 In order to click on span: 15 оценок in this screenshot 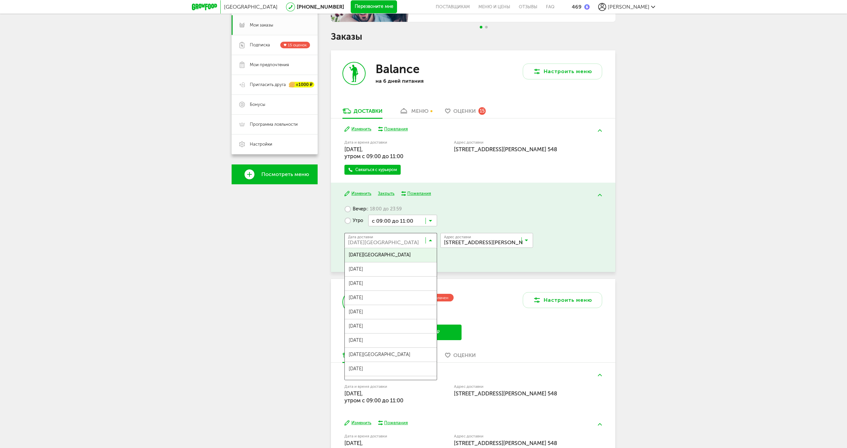, I will do `click(297, 45)`.